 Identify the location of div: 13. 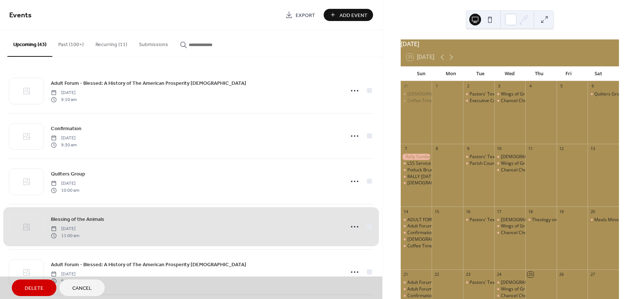
(592, 149).